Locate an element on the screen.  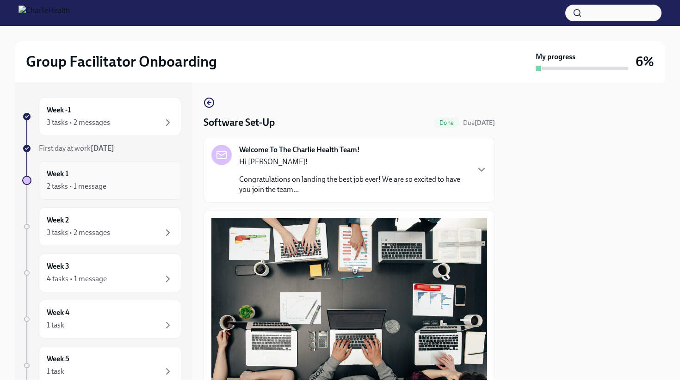
span: Done is located at coordinates (446, 123).